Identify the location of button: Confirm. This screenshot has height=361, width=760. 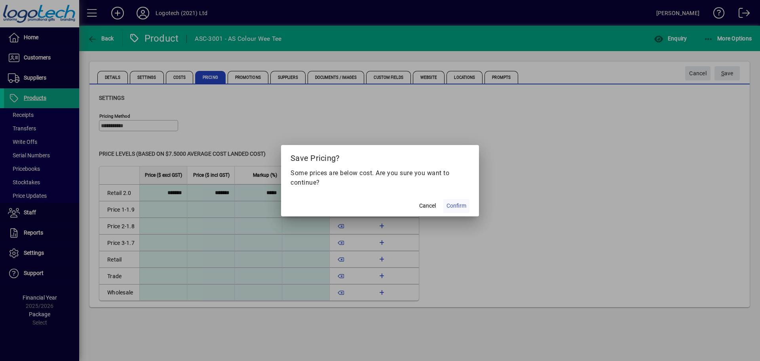
(457, 206).